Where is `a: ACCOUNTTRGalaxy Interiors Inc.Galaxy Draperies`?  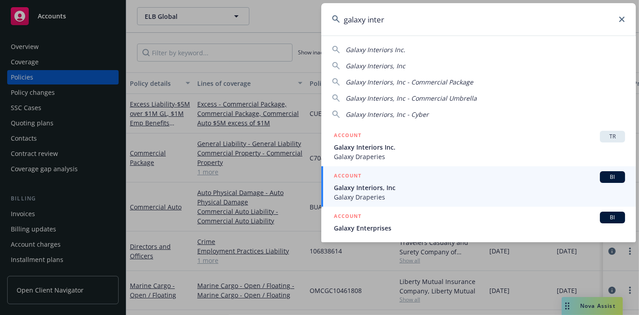
a: ACCOUNTTRGalaxy Interiors Inc.Galaxy Draperies is located at coordinates (478, 146).